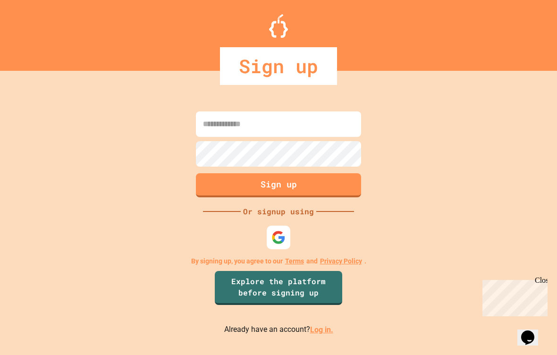  Describe the element at coordinates (278, 237) in the screenshot. I see `img: google-icon.svg` at that location.